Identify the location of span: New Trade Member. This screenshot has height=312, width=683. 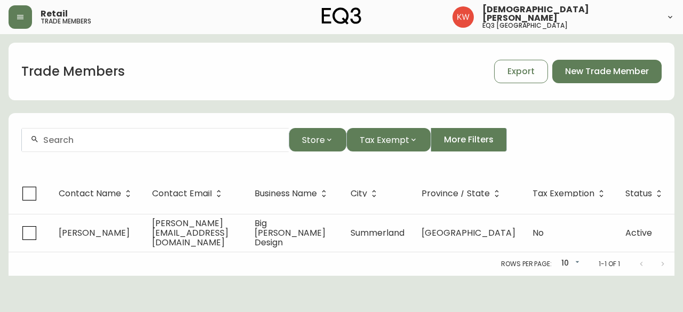
(607, 72).